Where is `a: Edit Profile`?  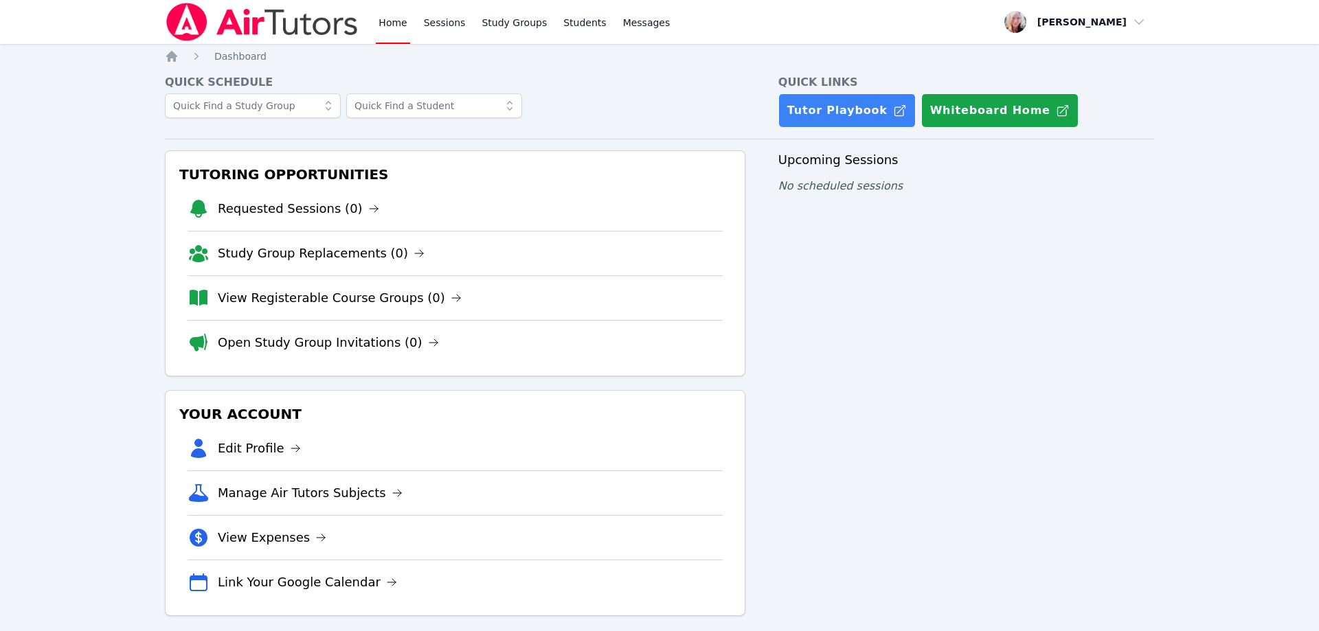
a: Edit Profile is located at coordinates (259, 449).